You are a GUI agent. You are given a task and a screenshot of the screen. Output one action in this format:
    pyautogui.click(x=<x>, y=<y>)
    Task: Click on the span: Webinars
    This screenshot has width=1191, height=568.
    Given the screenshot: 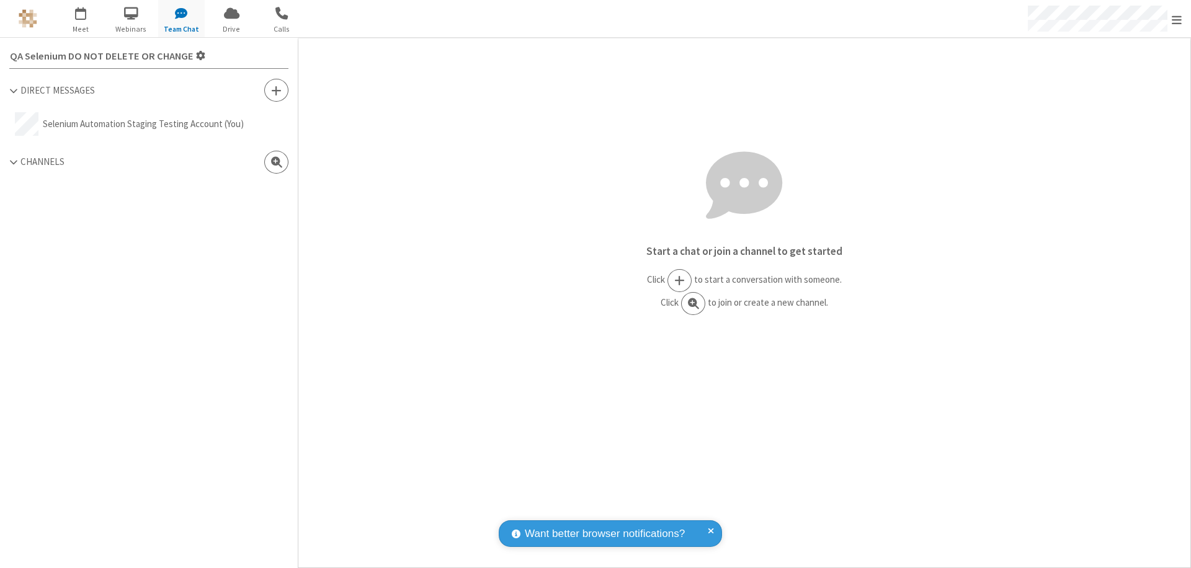 What is the action you would take?
    pyautogui.click(x=131, y=29)
    